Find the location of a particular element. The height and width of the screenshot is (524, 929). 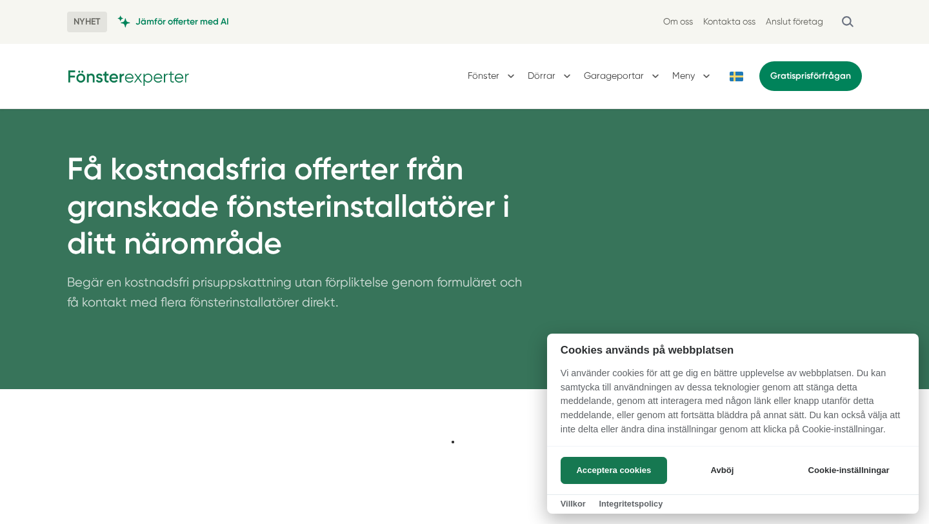

button: Acceptera cookies is located at coordinates (614, 471).